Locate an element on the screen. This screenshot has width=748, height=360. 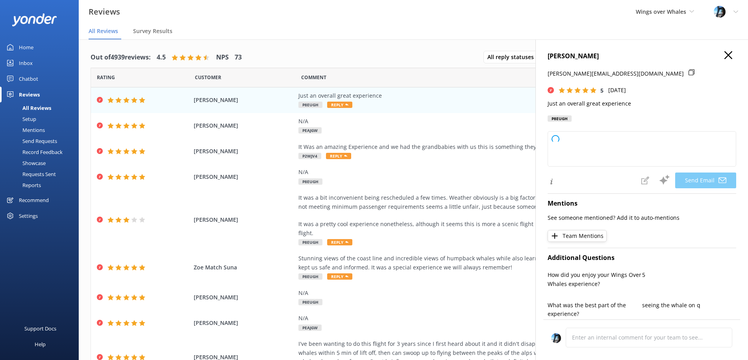
span: Question is located at coordinates (314, 77).